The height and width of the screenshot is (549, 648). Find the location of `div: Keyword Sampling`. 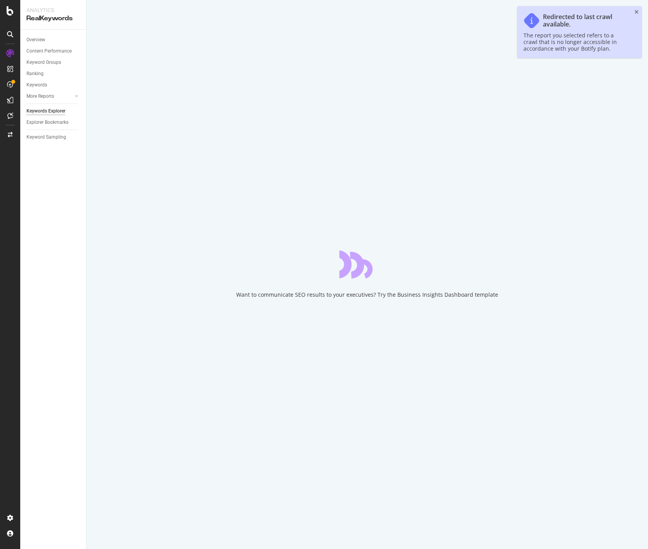

div: Keyword Sampling is located at coordinates (46, 137).